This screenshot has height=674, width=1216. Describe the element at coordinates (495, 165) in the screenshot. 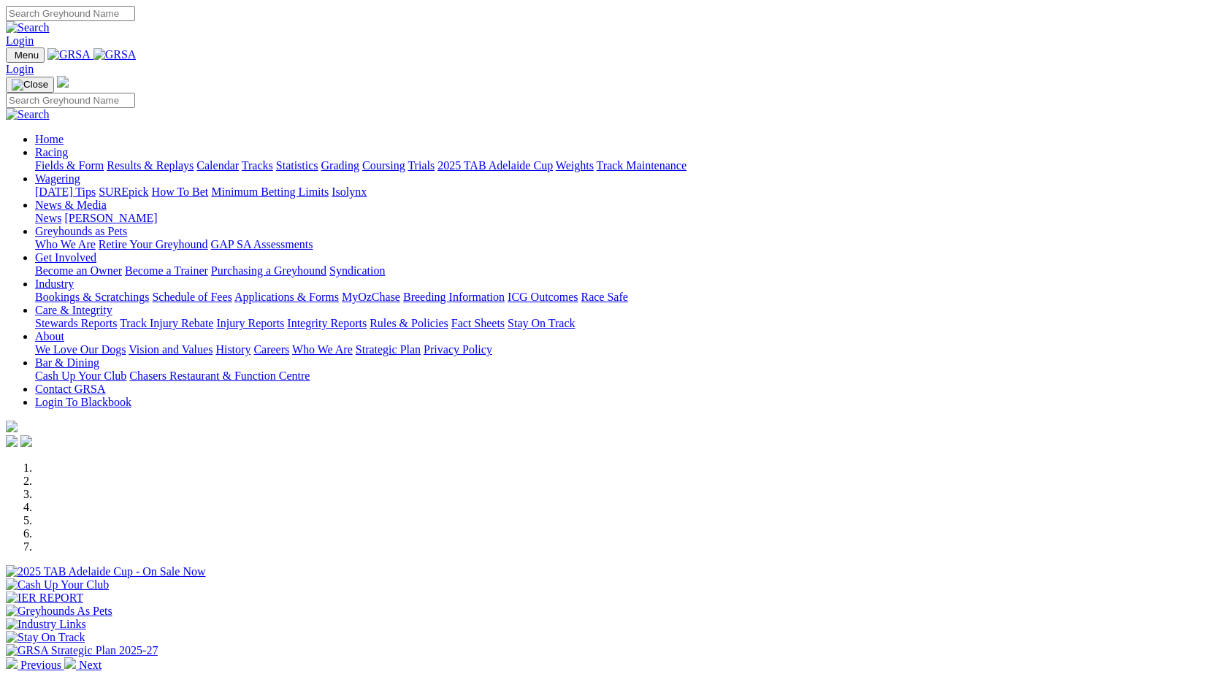

I see `a: 2025 TAB Adelaide Cup` at that location.